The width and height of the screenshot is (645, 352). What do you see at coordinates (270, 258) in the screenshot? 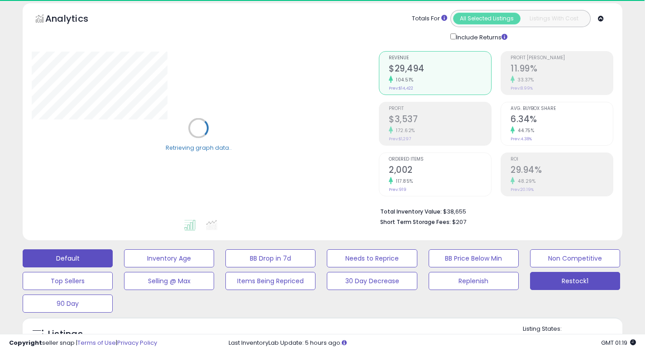
I see `button: BB Drop in 7d` at bounding box center [270, 258].